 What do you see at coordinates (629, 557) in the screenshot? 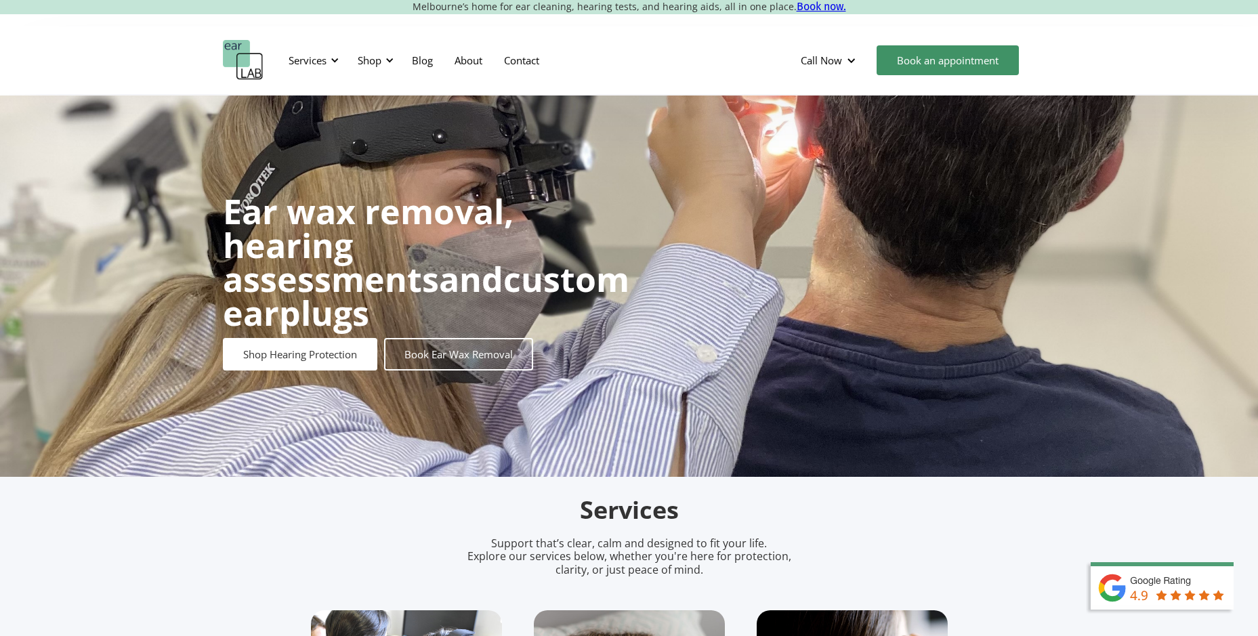
I see `p: Support that’s clear, calm and designed to fit your life. Explore our services below, whether you...` at bounding box center [629, 557].